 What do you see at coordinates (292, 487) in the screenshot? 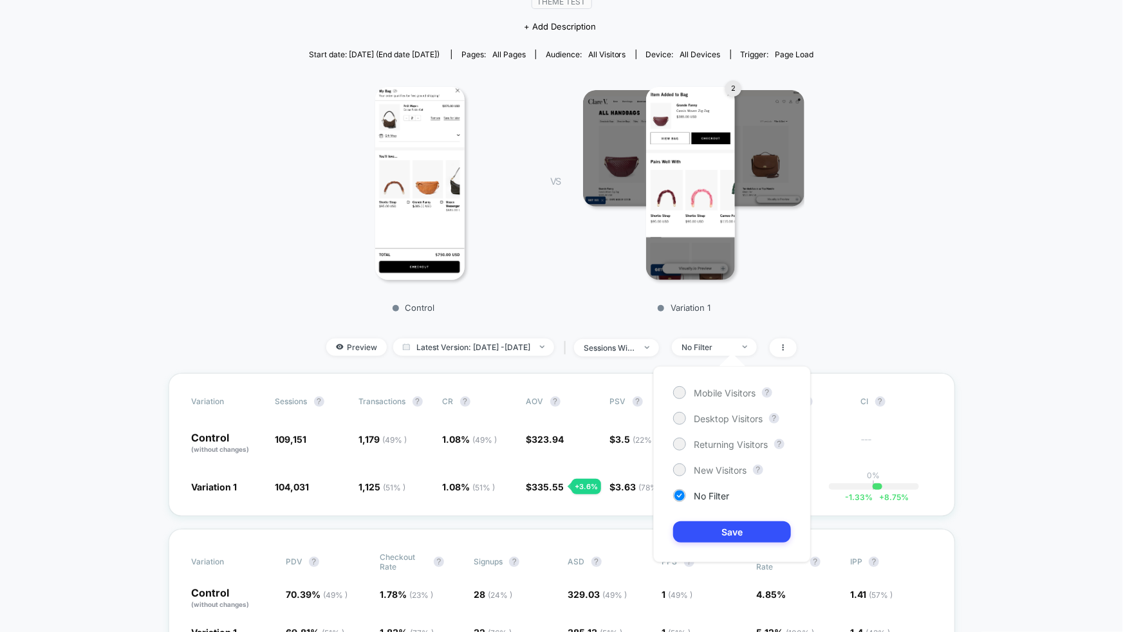
I see `span: 104,031` at bounding box center [292, 487].